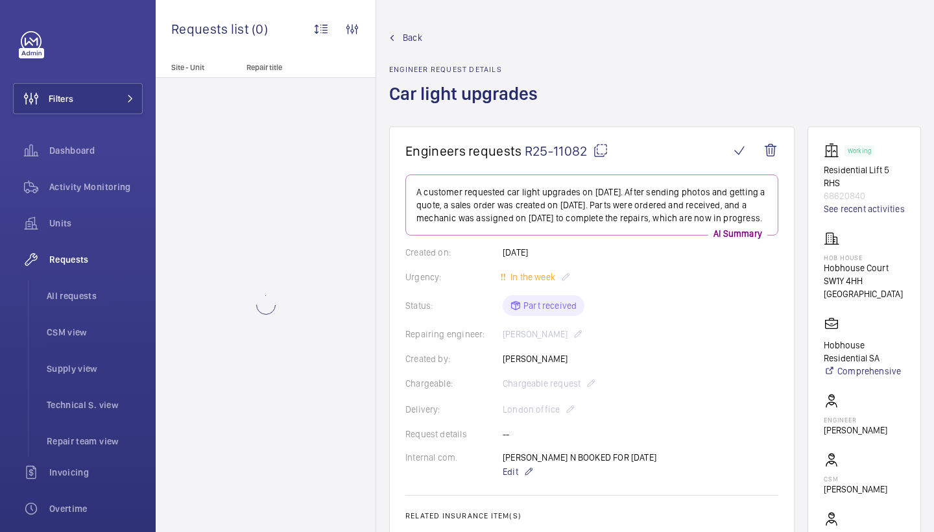 This screenshot has height=532, width=934. I want to click on h2: Related insurance item(s), so click(592, 516).